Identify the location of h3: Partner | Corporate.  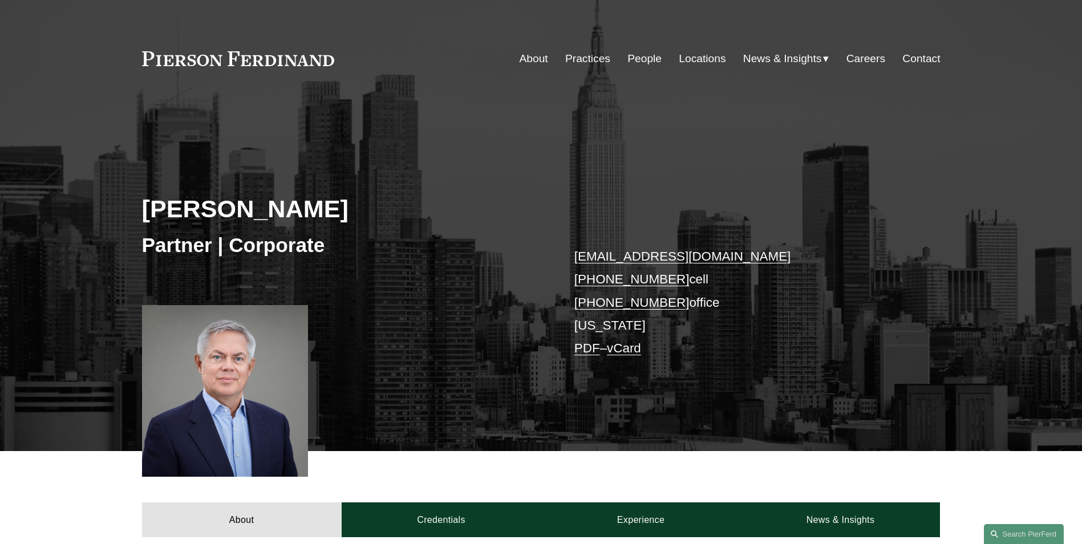
(342, 245).